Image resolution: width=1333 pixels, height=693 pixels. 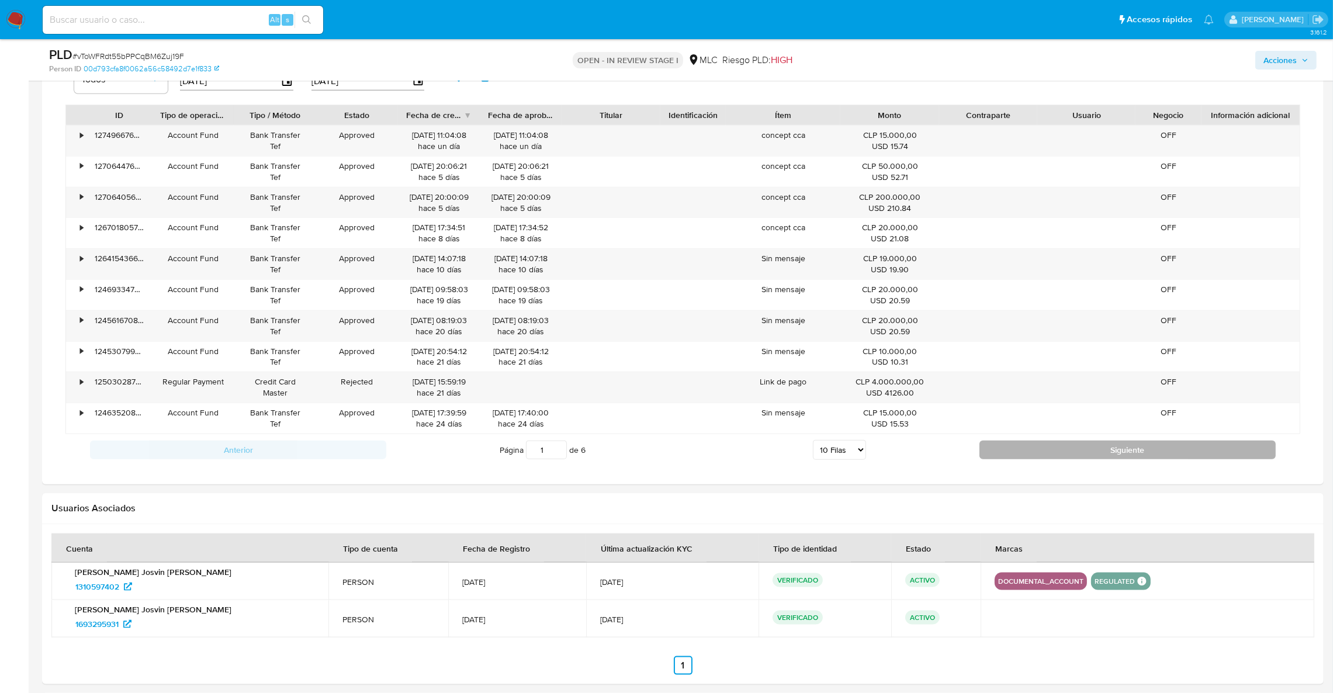 I want to click on p: agustina.godoy@mercadolibre.com, so click(x=1275, y=19).